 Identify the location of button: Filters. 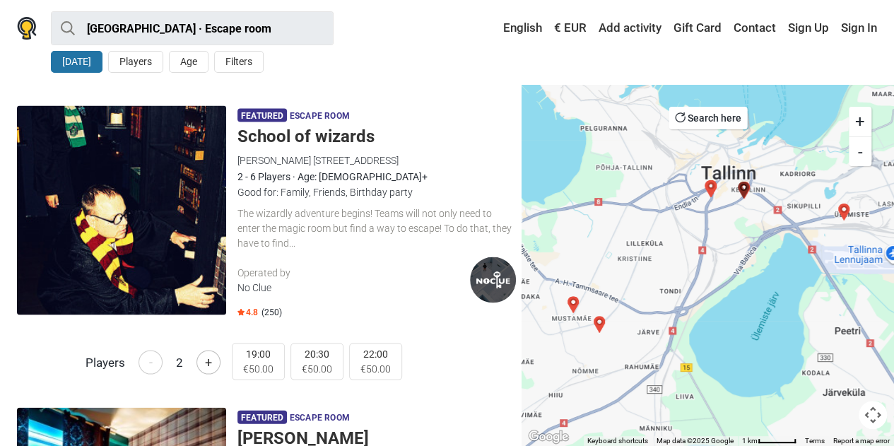
(239, 61).